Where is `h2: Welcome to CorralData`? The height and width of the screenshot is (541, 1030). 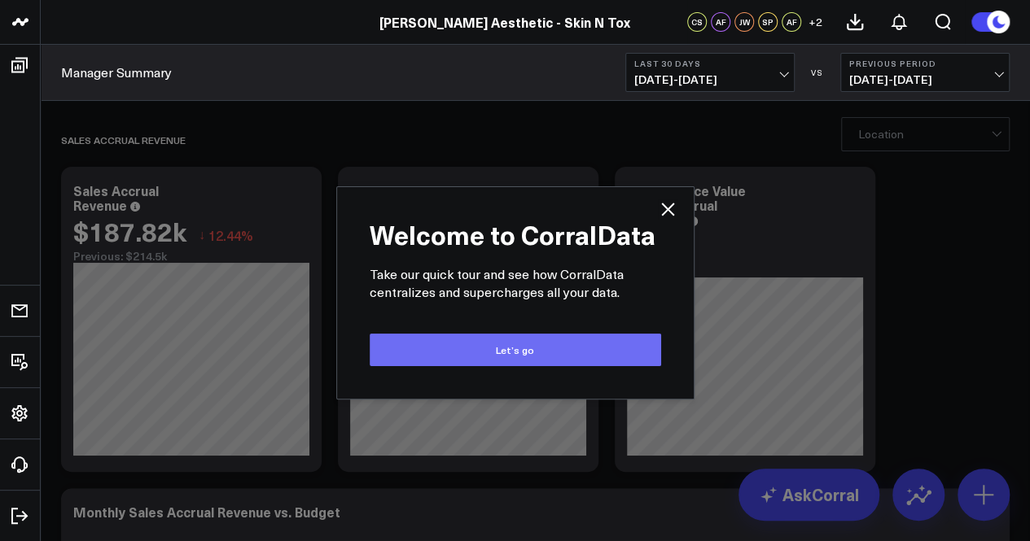
h2: Welcome to CorralData is located at coordinates (515, 235).